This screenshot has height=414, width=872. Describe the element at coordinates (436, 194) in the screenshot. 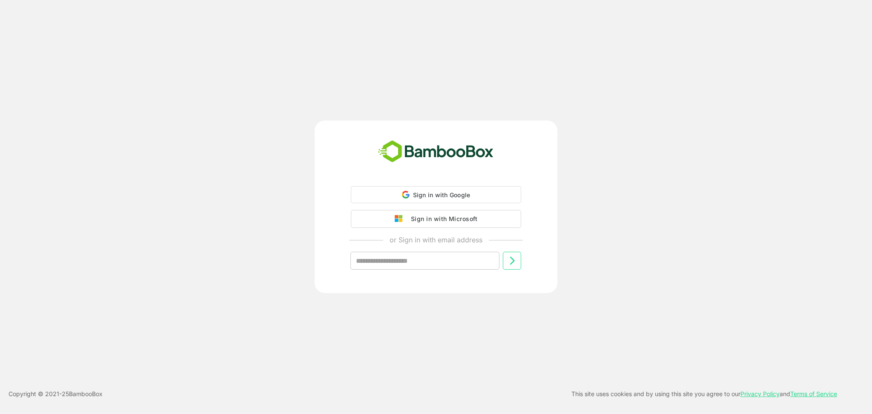

I see `div: Sign in with Google` at that location.